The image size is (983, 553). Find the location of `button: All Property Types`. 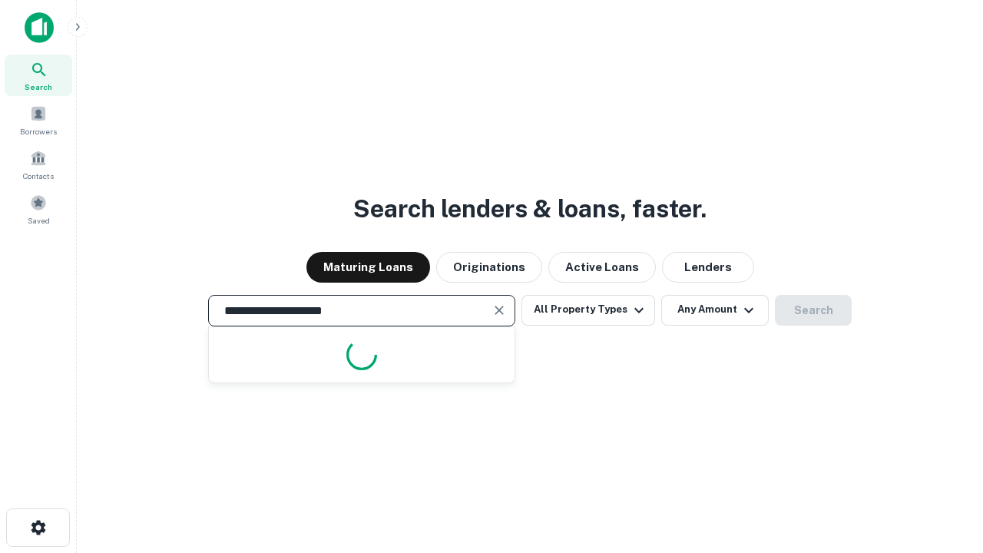

button: All Property Types is located at coordinates (588, 310).